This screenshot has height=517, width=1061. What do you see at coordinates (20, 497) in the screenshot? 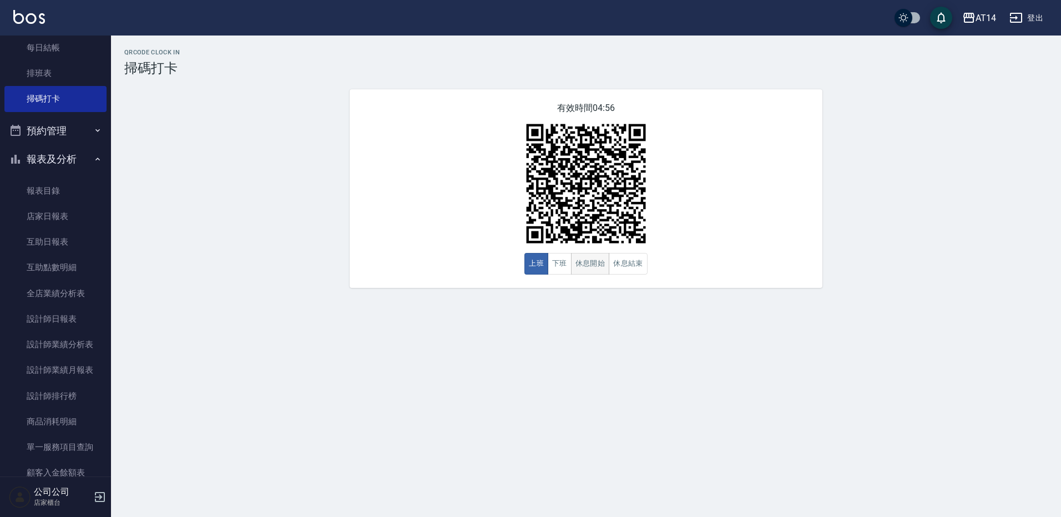
I see `img: Person` at bounding box center [20, 497].